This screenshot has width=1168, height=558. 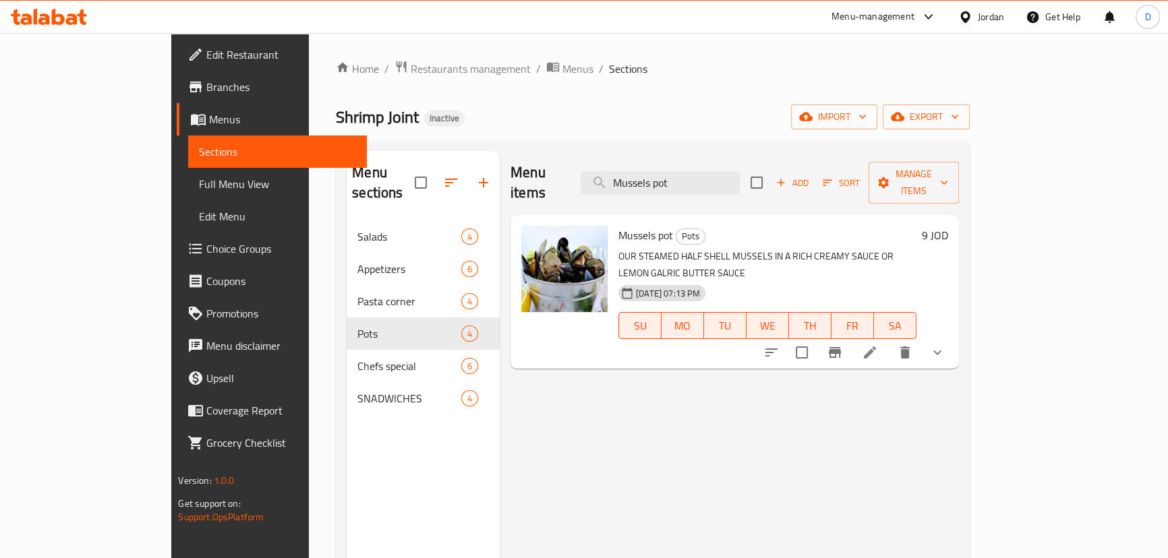 What do you see at coordinates (640, 326) in the screenshot?
I see `span: SU` at bounding box center [640, 326].